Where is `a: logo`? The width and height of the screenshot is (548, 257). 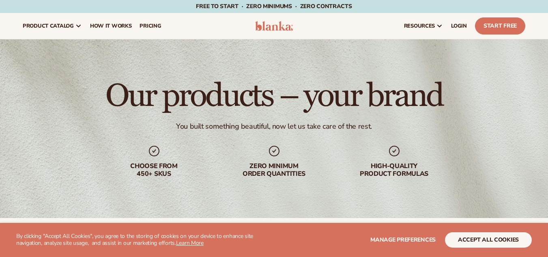
a: logo is located at coordinates (274, 26).